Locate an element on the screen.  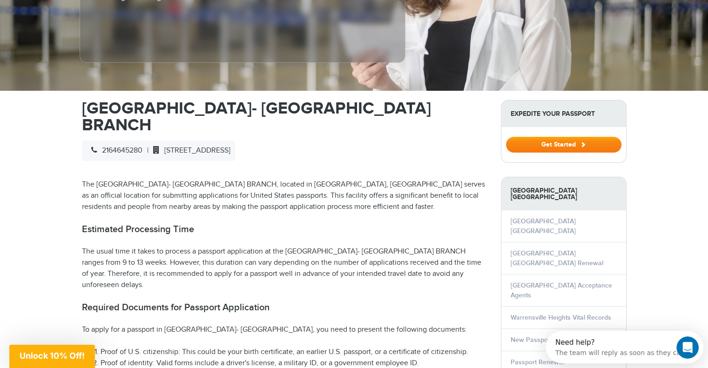
h2: Required Documents for Passport Application is located at coordinates (285, 308).